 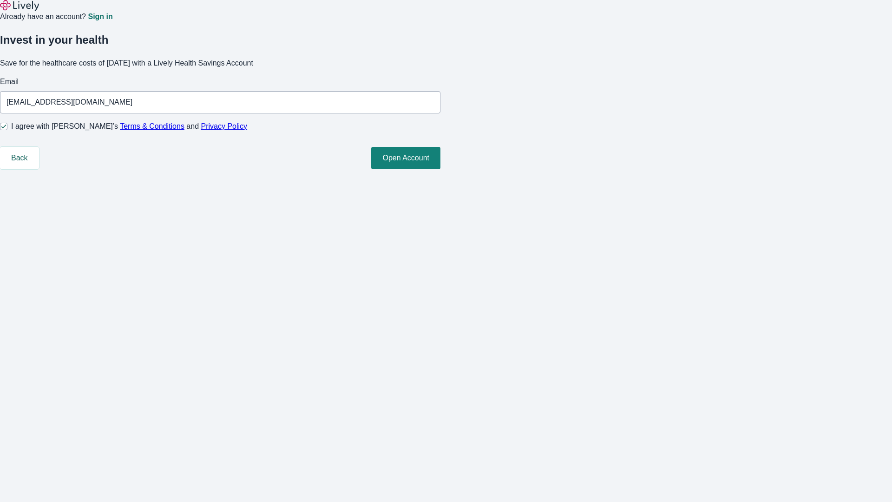 What do you see at coordinates (224, 126) in the screenshot?
I see `a: Privacy Policy` at bounding box center [224, 126].